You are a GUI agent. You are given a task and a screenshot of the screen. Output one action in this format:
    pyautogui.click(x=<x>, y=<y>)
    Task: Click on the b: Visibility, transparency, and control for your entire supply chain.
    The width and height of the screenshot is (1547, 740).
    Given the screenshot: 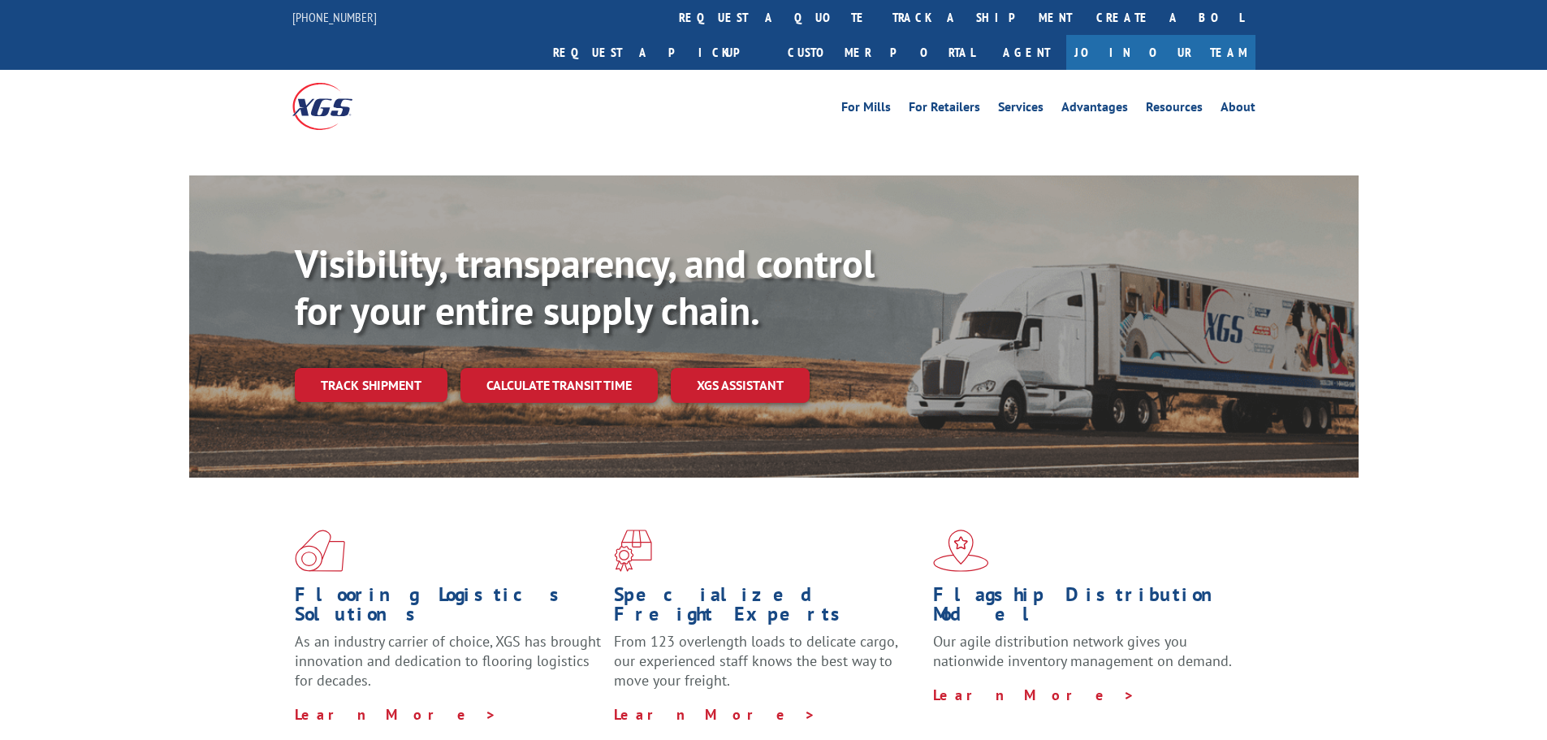 What is the action you would take?
    pyautogui.click(x=585, y=287)
    